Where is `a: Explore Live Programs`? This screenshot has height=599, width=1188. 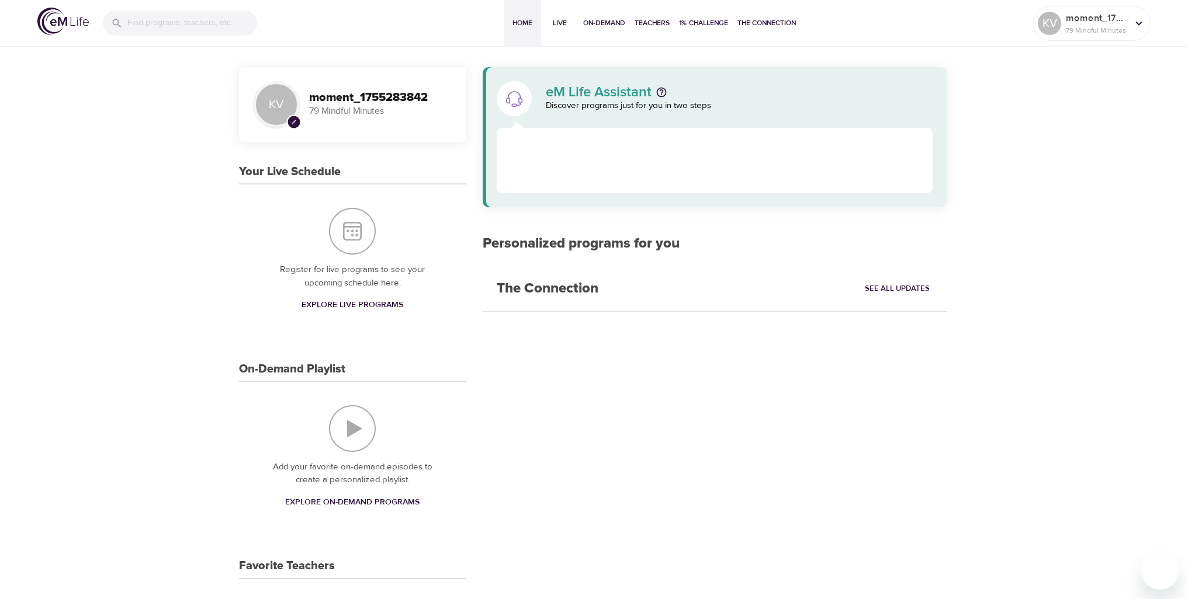
a: Explore Live Programs is located at coordinates (352, 305).